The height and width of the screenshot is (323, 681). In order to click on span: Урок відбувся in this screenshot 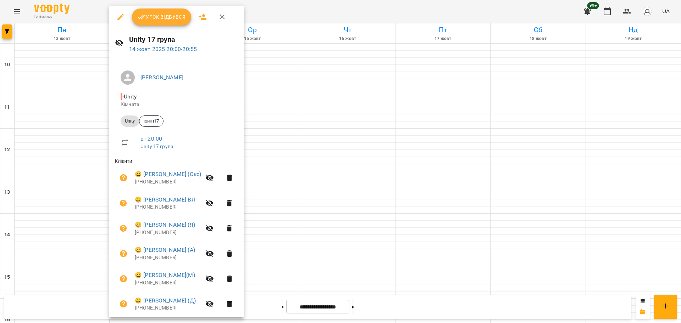, I will do `click(162, 17)`.